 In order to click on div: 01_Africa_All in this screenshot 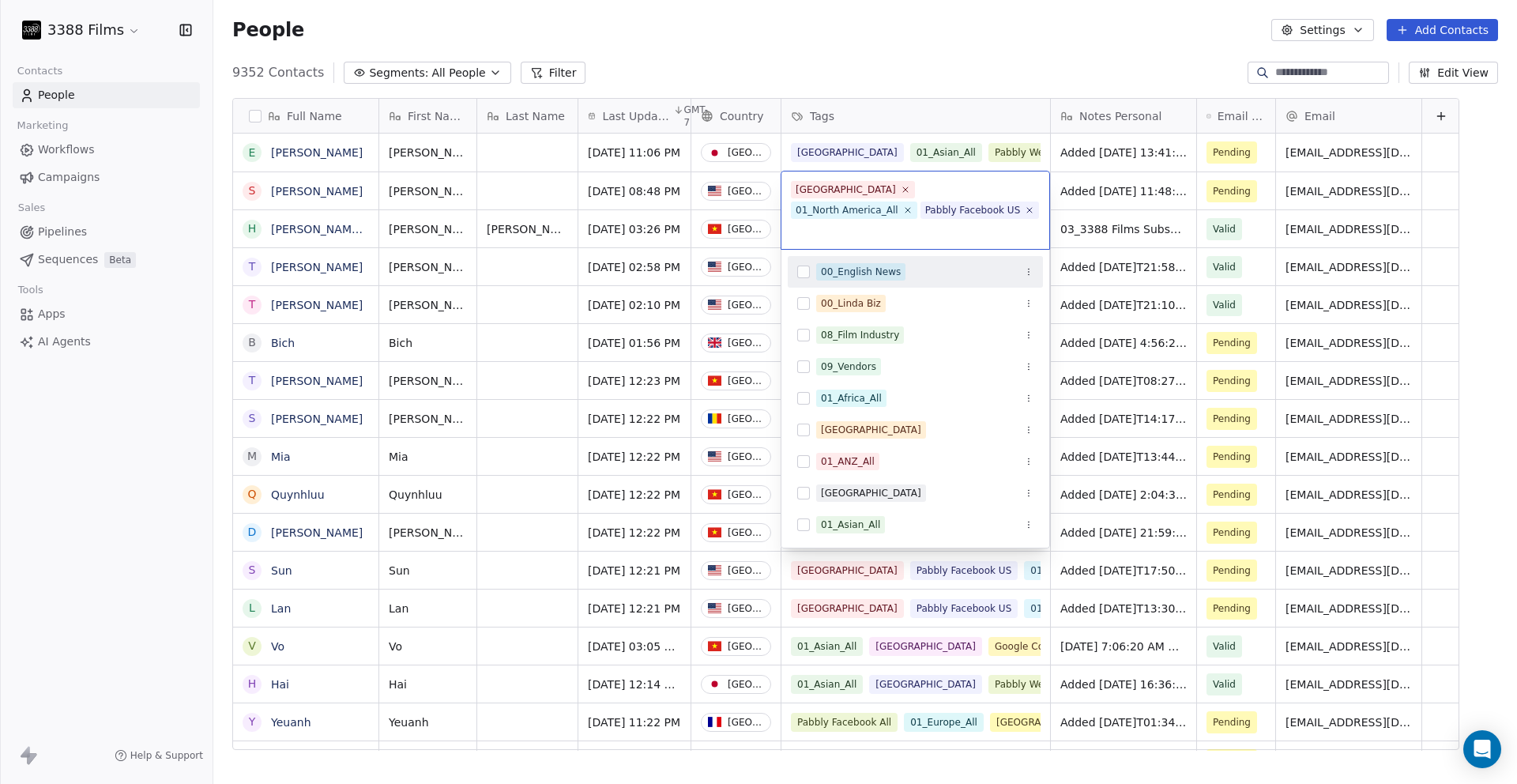, I will do `click(851, 398)`.